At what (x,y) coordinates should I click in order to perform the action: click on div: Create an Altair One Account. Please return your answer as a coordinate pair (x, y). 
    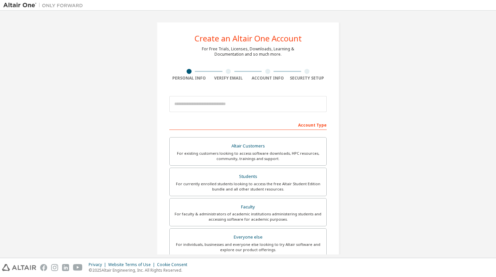
    Looking at the image, I should click on (248, 38).